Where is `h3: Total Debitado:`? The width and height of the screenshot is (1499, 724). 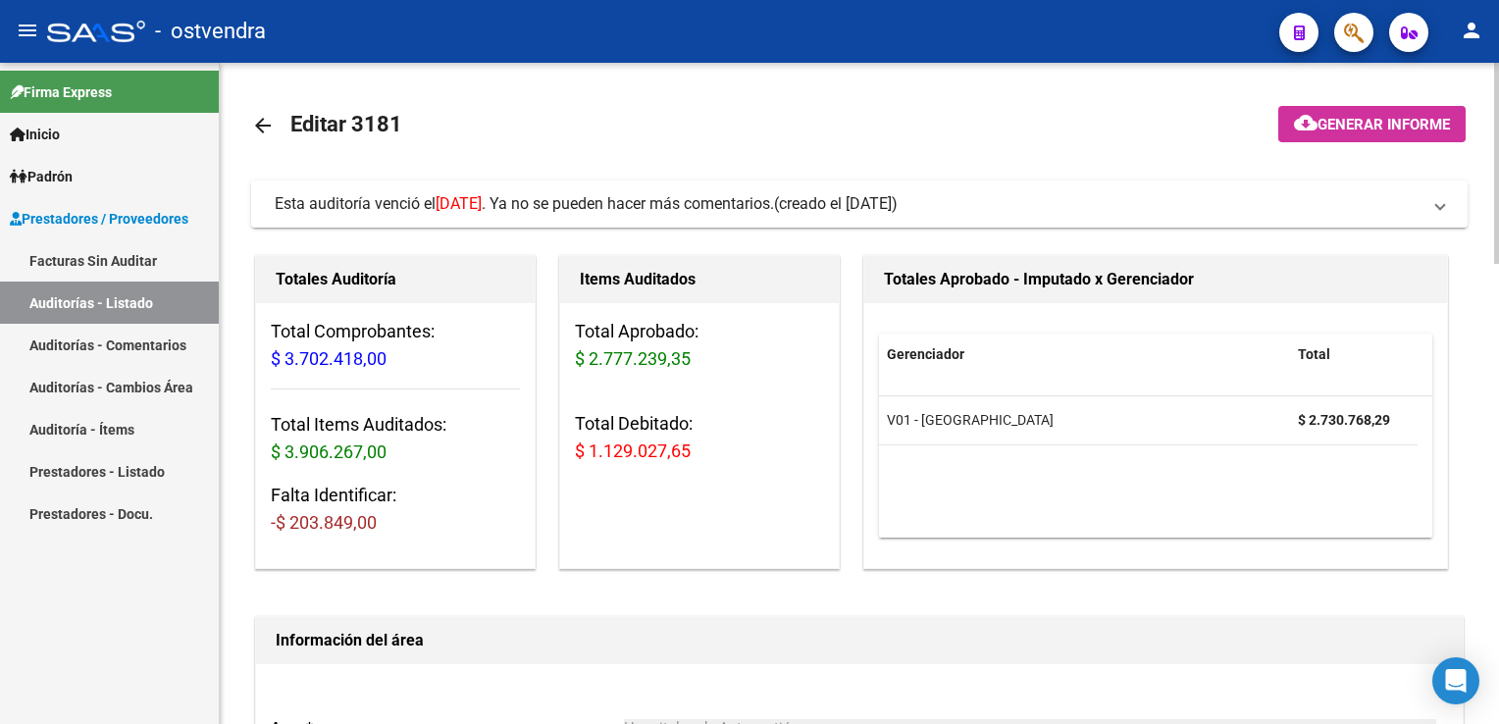 h3: Total Debitado: is located at coordinates (699, 437).